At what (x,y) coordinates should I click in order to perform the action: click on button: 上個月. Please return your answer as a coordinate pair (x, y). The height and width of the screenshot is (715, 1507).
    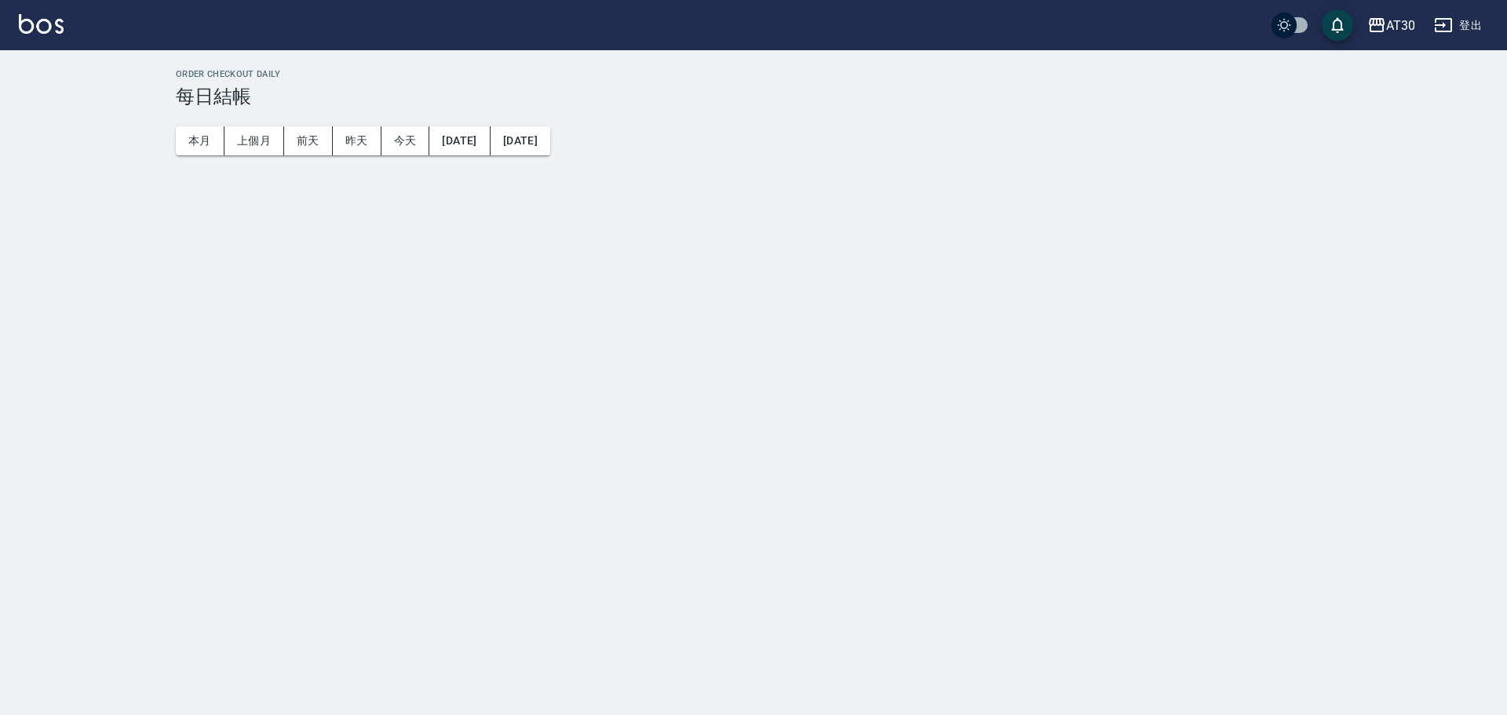
    Looking at the image, I should click on (254, 140).